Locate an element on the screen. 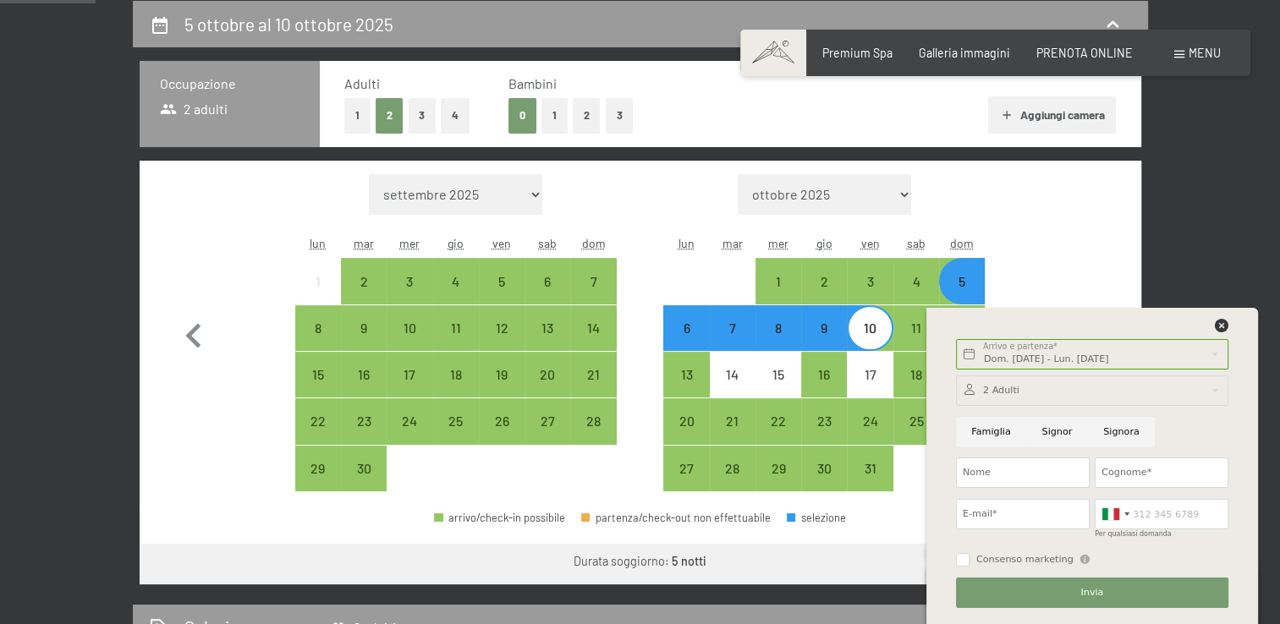 The height and width of the screenshot is (624, 1280). div: selezione is located at coordinates (816, 518).